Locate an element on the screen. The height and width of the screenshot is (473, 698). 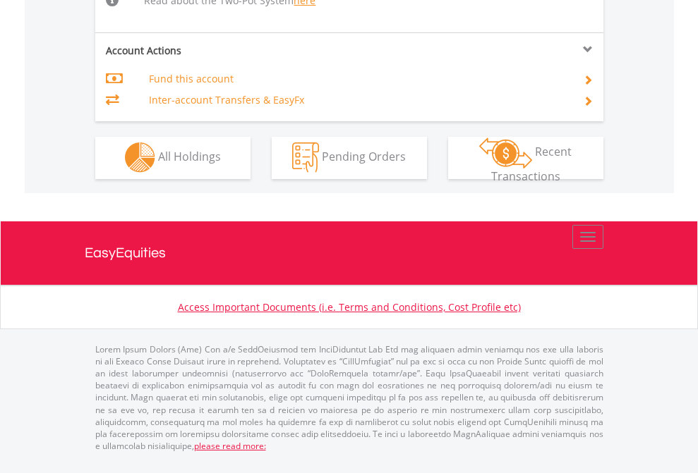
a: EasyEquities is located at coordinates (349, 253).